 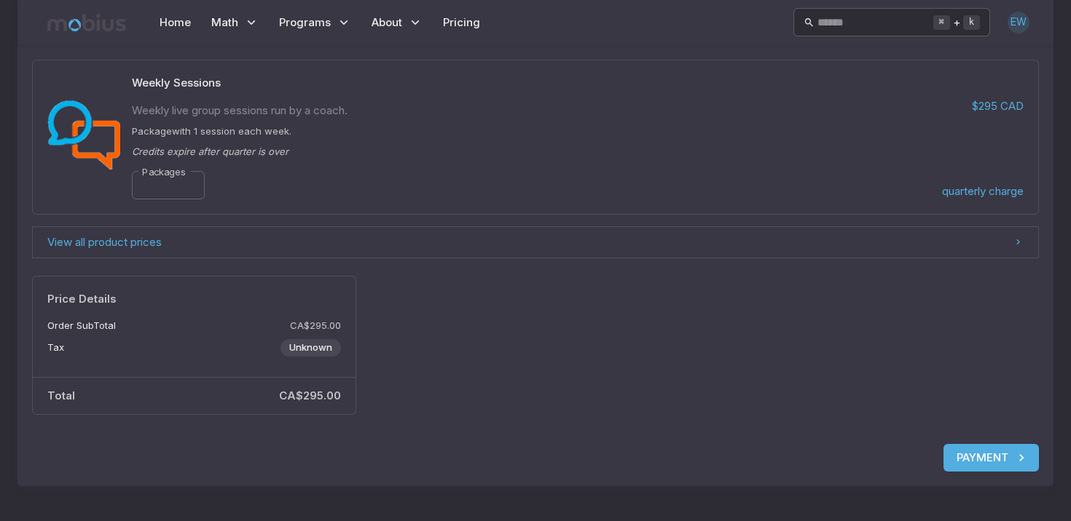 What do you see at coordinates (164, 172) in the screenshot?
I see `label: Packages` at bounding box center [164, 172].